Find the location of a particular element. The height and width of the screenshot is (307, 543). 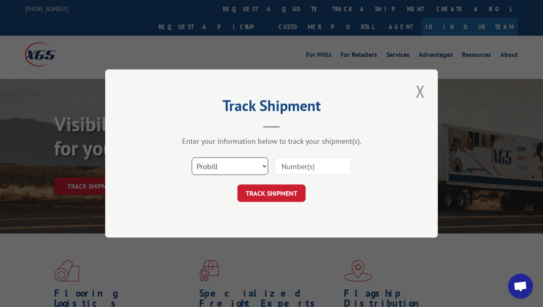

input: Number(s) is located at coordinates (313, 166).